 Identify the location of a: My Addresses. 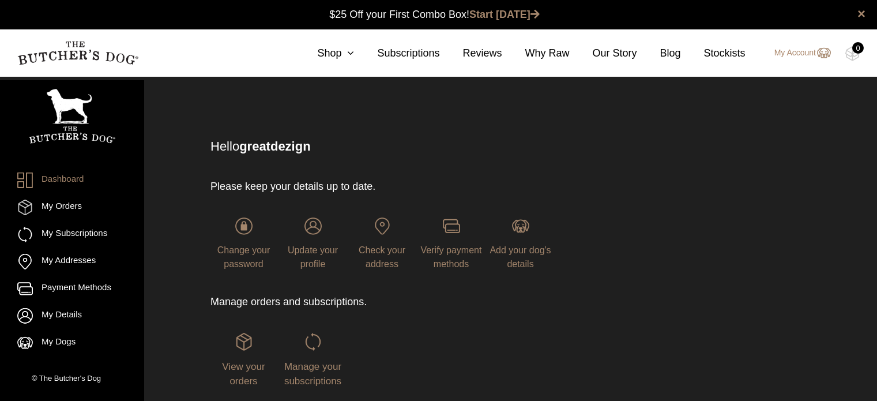
(72, 261).